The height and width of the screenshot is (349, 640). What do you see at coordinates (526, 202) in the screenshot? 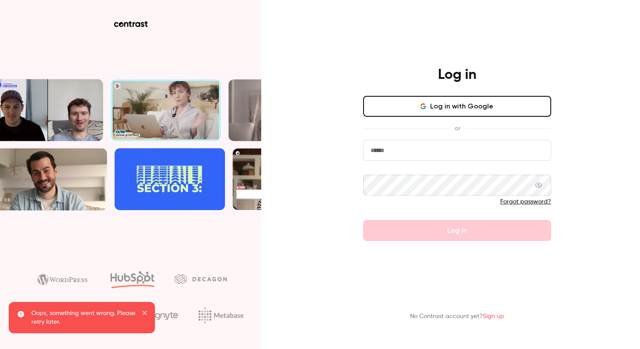
I see `a: Forgot password?` at bounding box center [526, 202].